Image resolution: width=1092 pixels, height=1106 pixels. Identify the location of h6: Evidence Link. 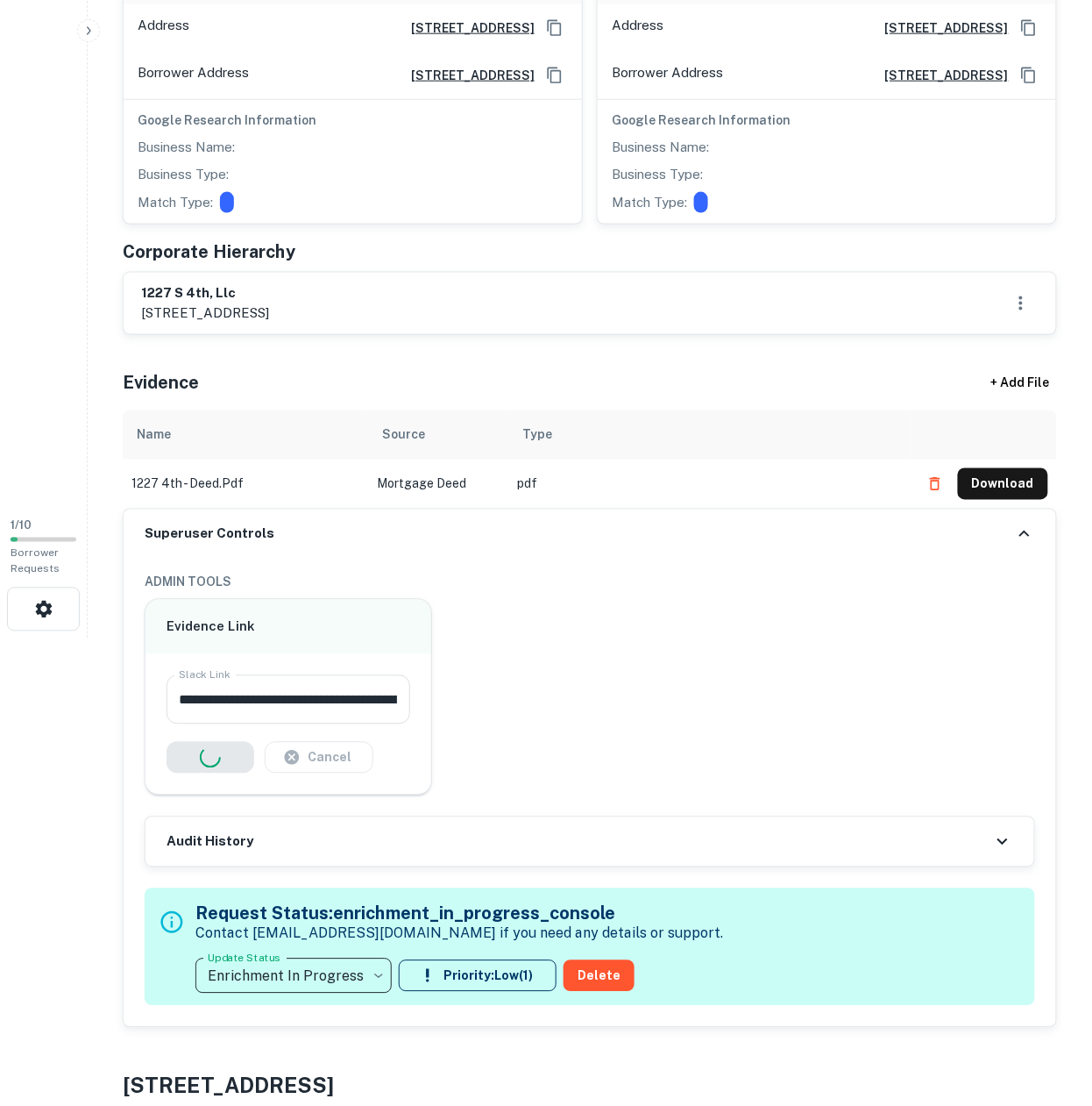
(288, 627).